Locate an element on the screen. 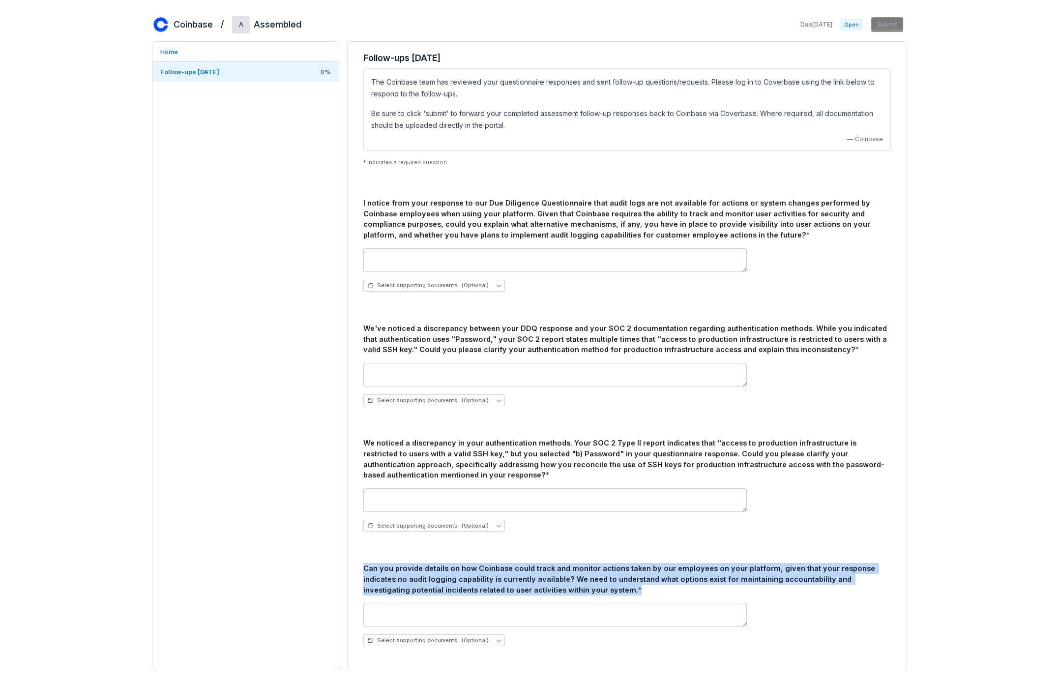 The image size is (1059, 686). p: * indicates a required question is located at coordinates (627, 162).